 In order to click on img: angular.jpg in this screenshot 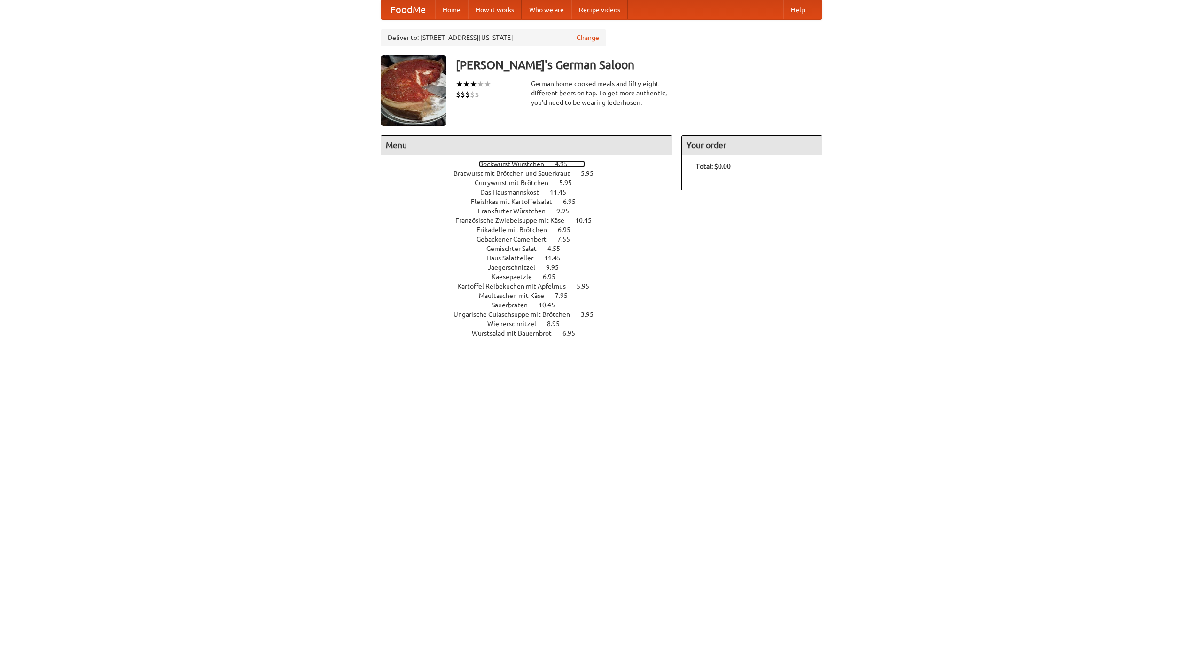, I will do `click(413, 91)`.